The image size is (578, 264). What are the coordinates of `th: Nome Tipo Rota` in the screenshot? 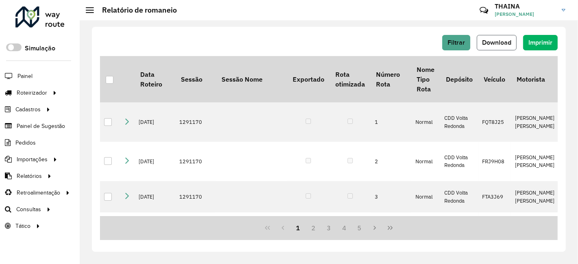 It's located at (426, 79).